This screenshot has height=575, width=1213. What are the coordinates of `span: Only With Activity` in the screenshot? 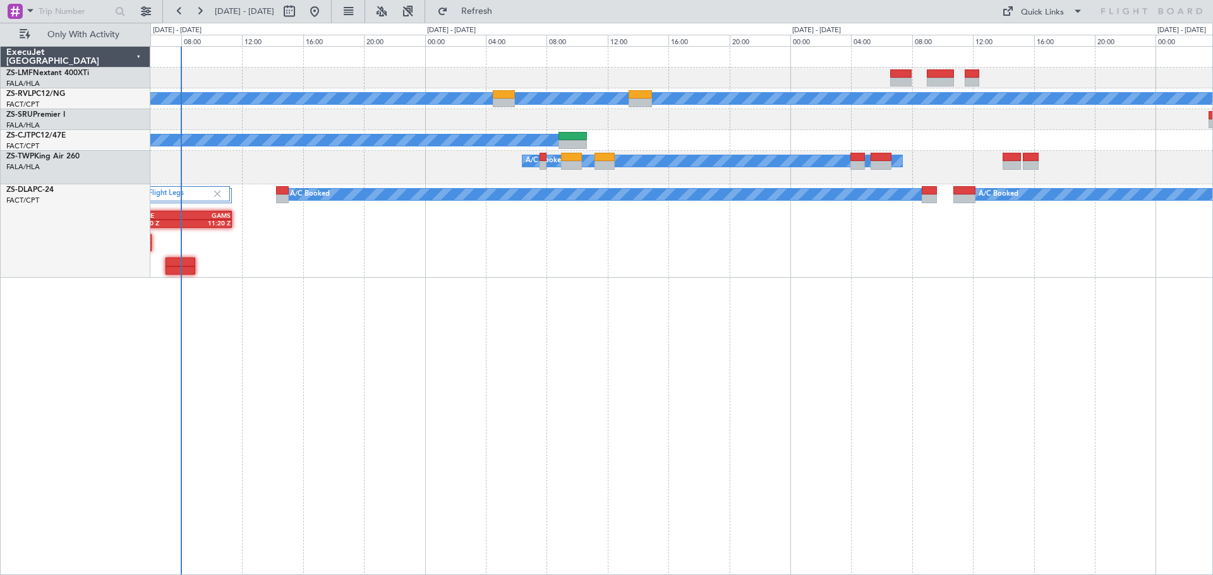 It's located at (83, 35).